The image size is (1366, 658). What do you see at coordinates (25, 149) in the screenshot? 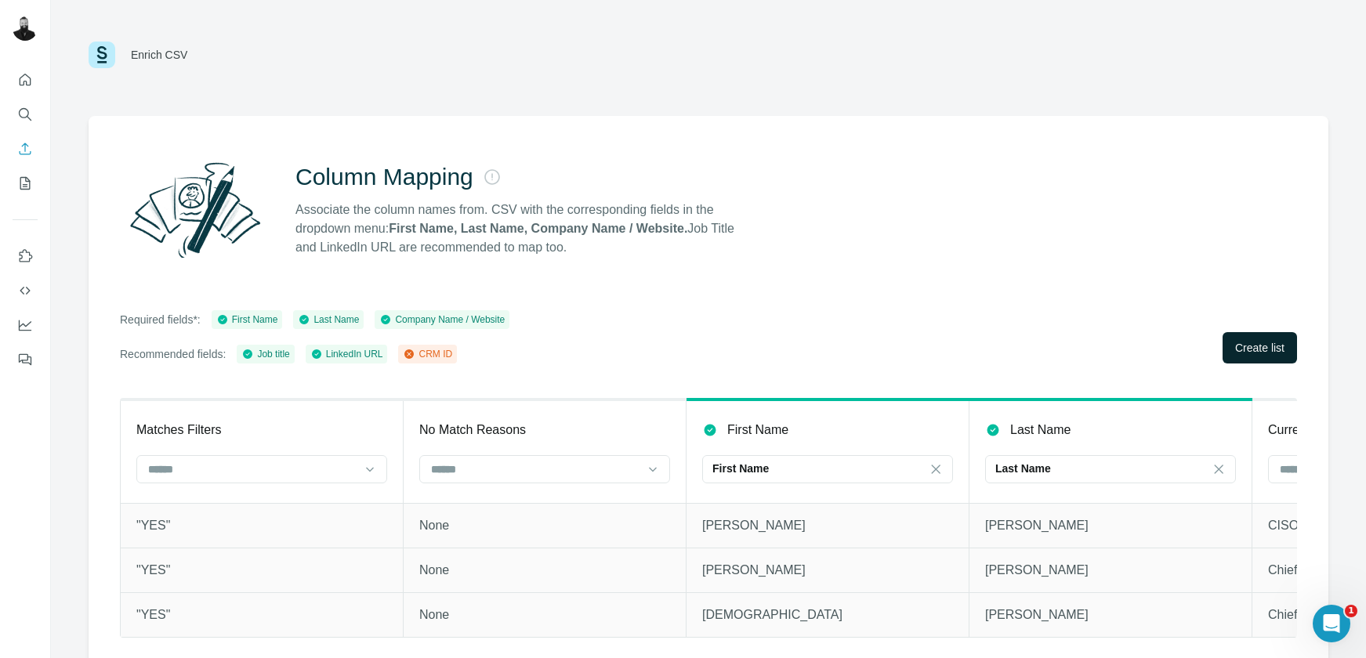
I see `button: Enrich CSV` at bounding box center [25, 149].